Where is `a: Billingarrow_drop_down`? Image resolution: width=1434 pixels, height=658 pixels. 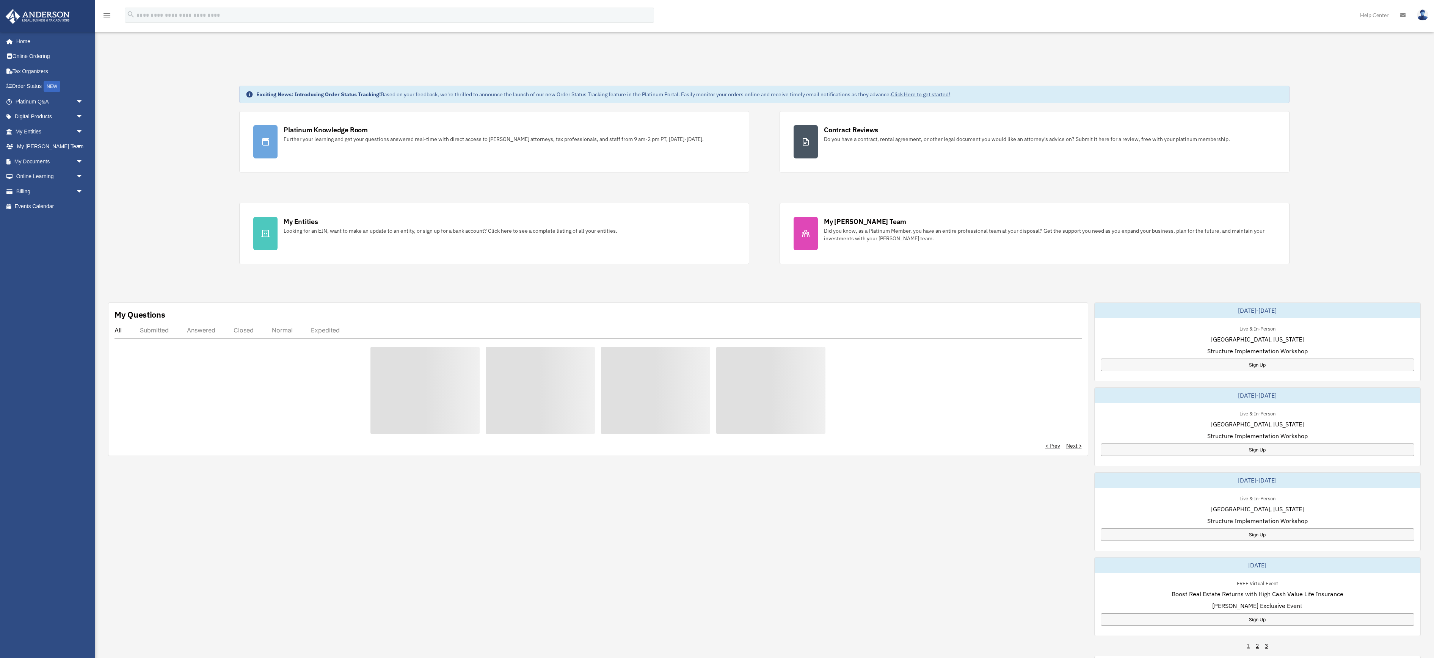 a: Billingarrow_drop_down is located at coordinates (50, 191).